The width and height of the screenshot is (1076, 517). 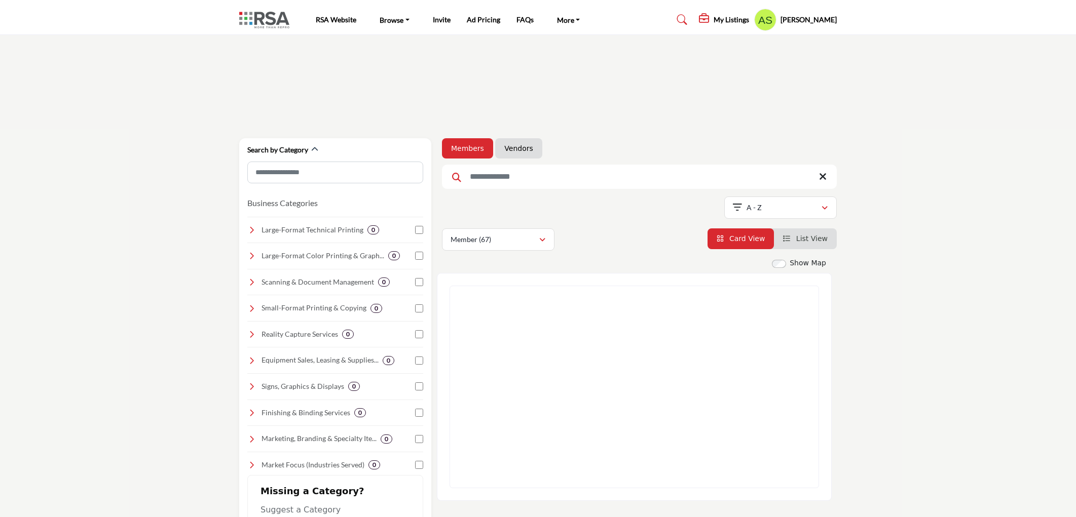 I want to click on a: Invite, so click(x=441, y=19).